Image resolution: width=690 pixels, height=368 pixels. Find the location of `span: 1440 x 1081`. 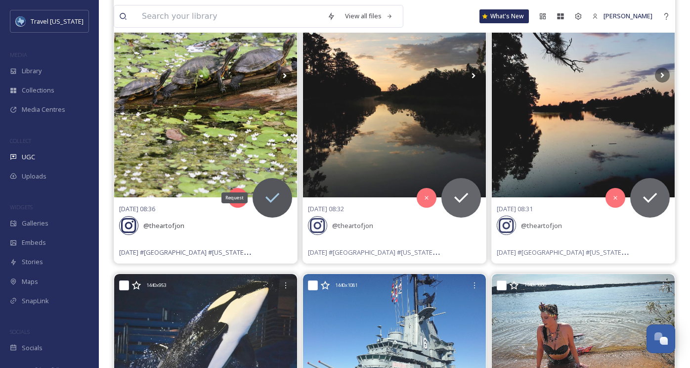

span: 1440 x 1081 is located at coordinates (346, 285).